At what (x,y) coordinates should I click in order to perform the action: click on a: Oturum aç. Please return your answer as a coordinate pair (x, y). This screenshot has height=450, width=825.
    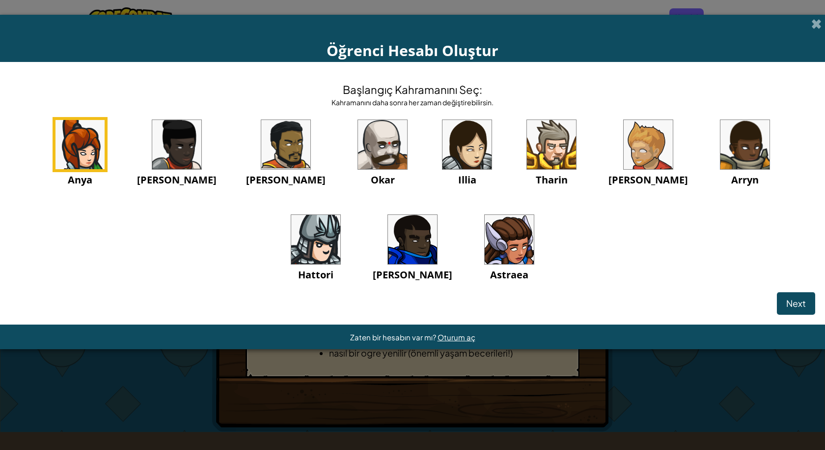
    Looking at the image, I should click on (456, 337).